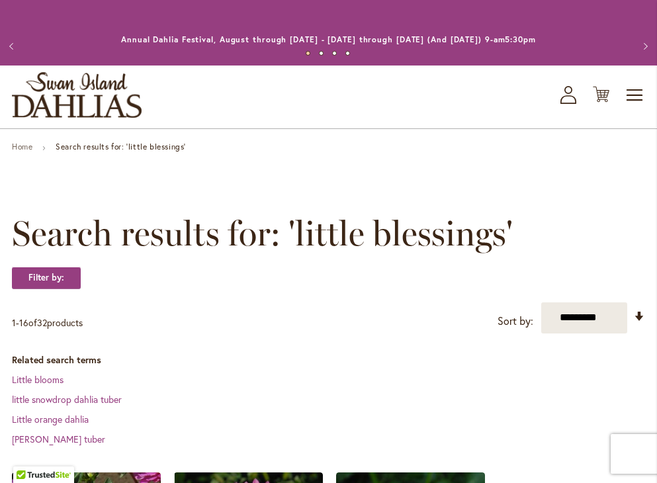 Image resolution: width=657 pixels, height=483 pixels. I want to click on span: Search results for: 'little blessings', so click(262, 234).